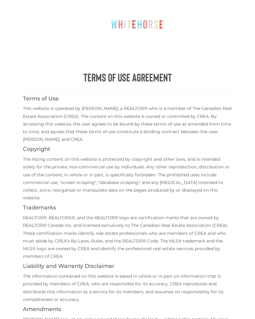 The image size is (255, 319). I want to click on h4: Copyright, so click(128, 149).